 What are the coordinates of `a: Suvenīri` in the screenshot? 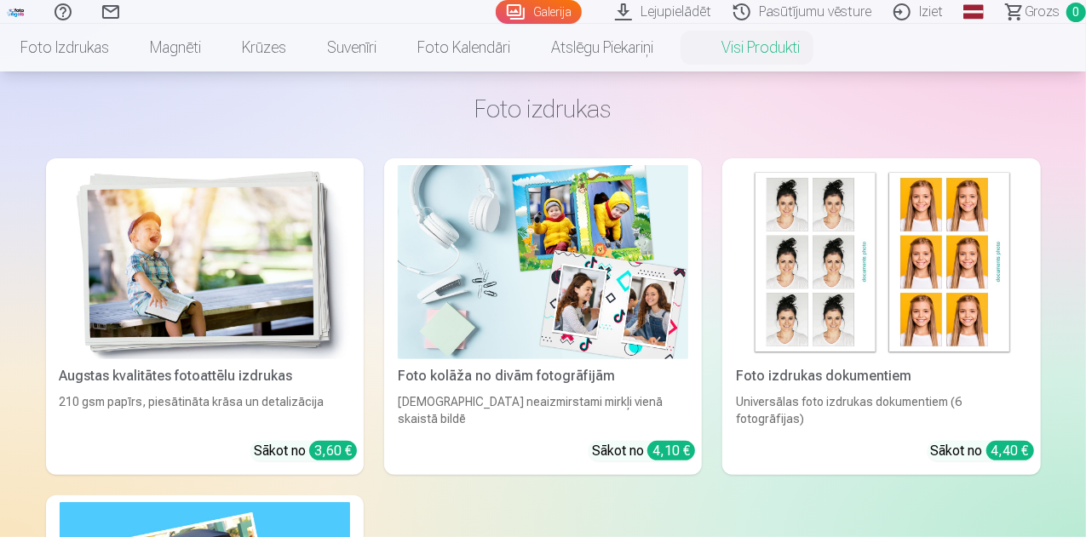 It's located at (352, 48).